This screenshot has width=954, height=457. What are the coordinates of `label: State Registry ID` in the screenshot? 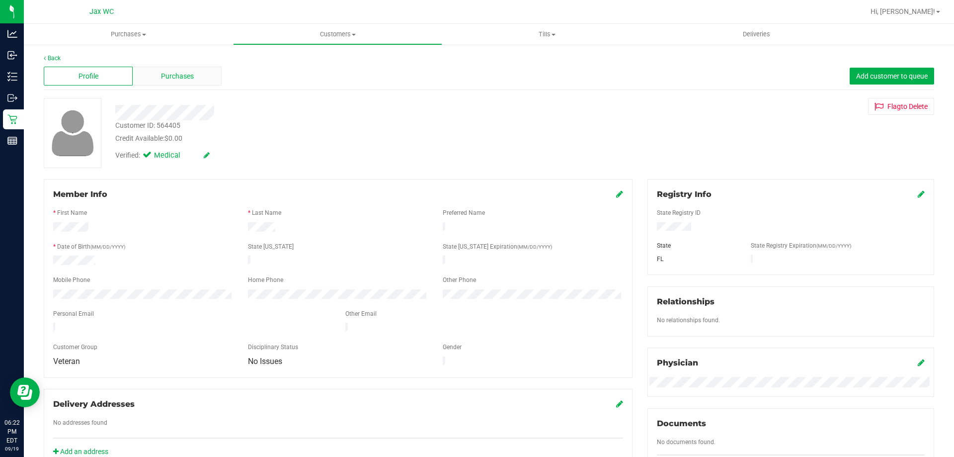 It's located at (679, 213).